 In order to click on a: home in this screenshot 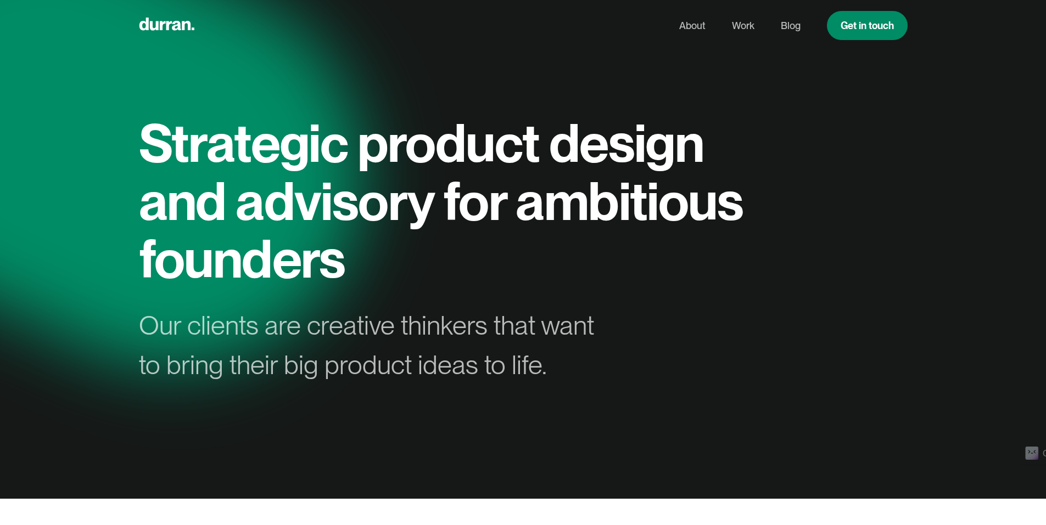, I will do `click(166, 25)`.